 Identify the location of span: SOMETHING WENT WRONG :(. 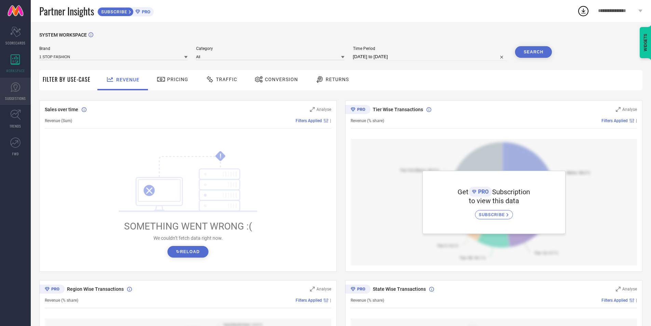
(188, 226).